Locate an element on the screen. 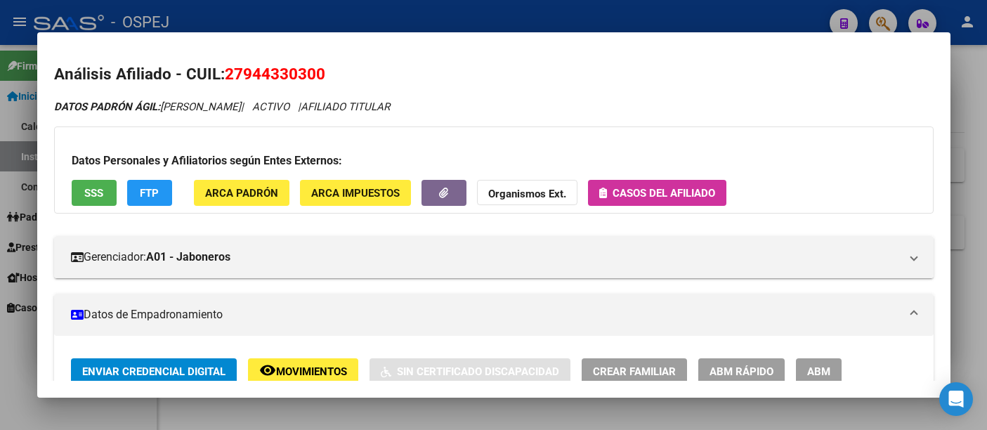  h2: Análisis Afiliado - CUIL: is located at coordinates (494, 74).